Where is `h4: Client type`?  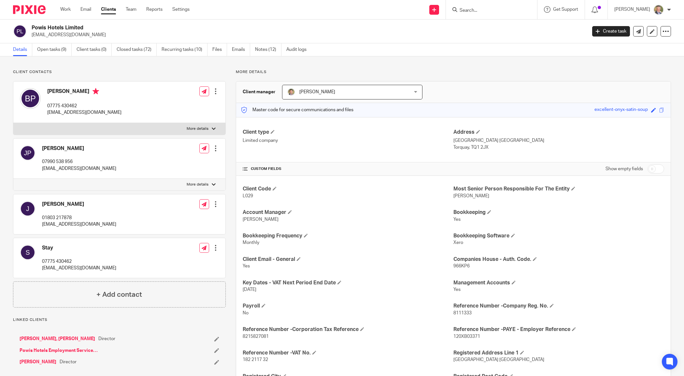
h4: Client type is located at coordinates (348, 132).